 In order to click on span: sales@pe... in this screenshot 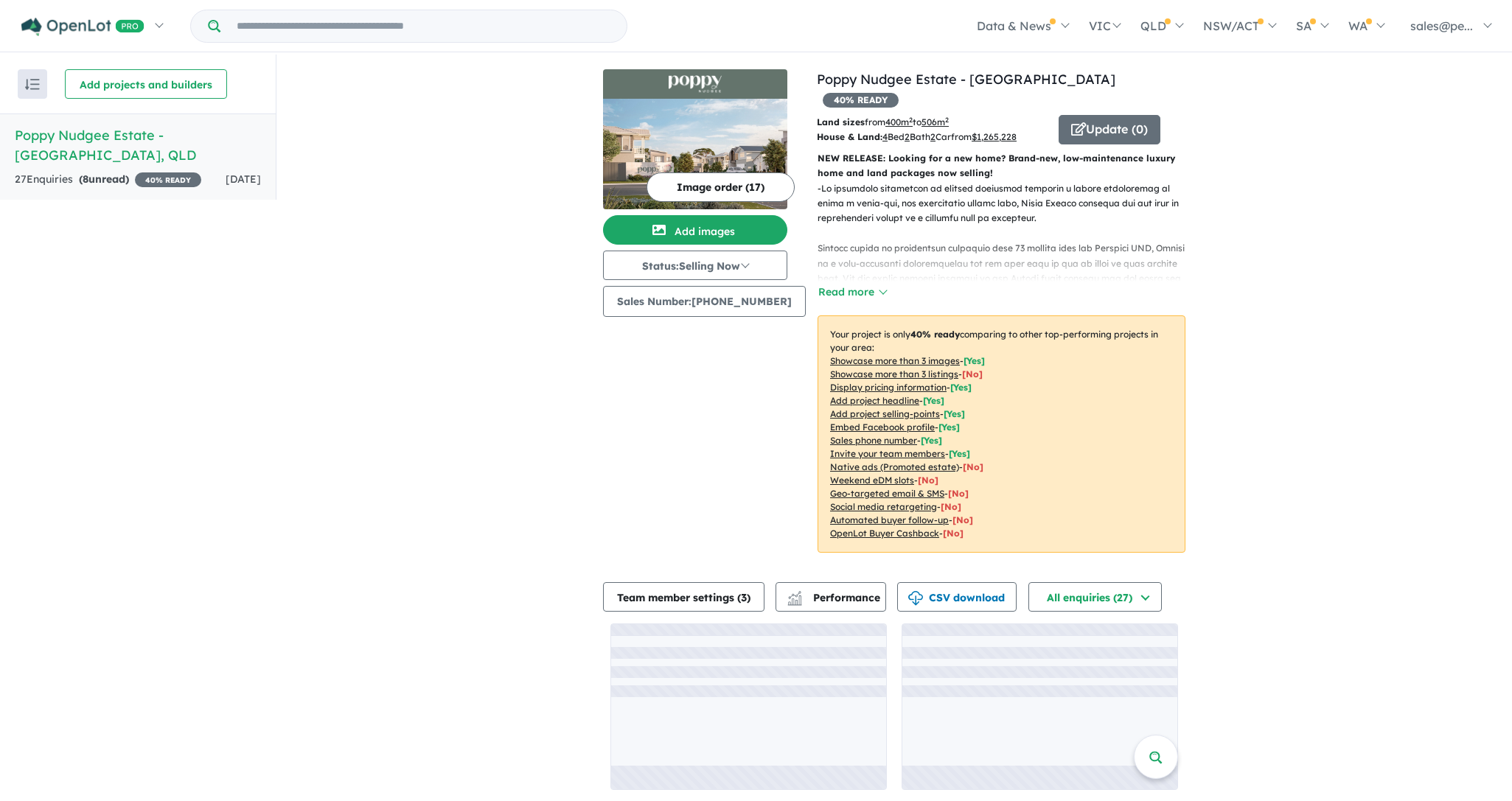, I will do `click(1442, 25)`.